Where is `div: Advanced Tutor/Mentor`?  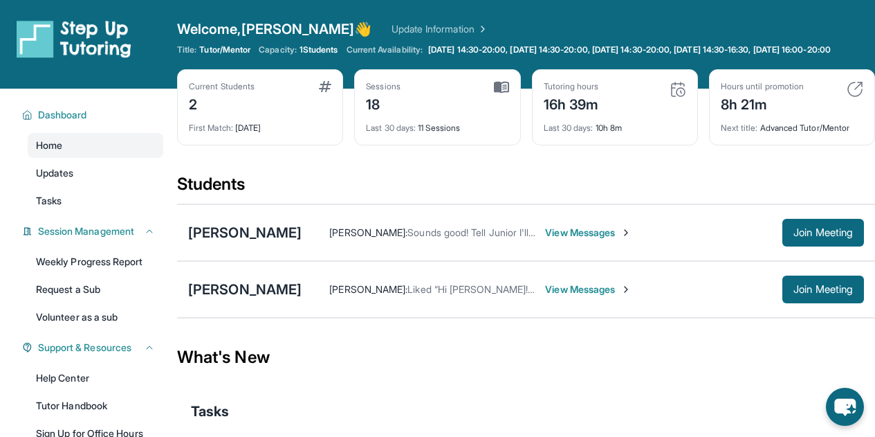 div: Advanced Tutor/Mentor is located at coordinates (792, 124).